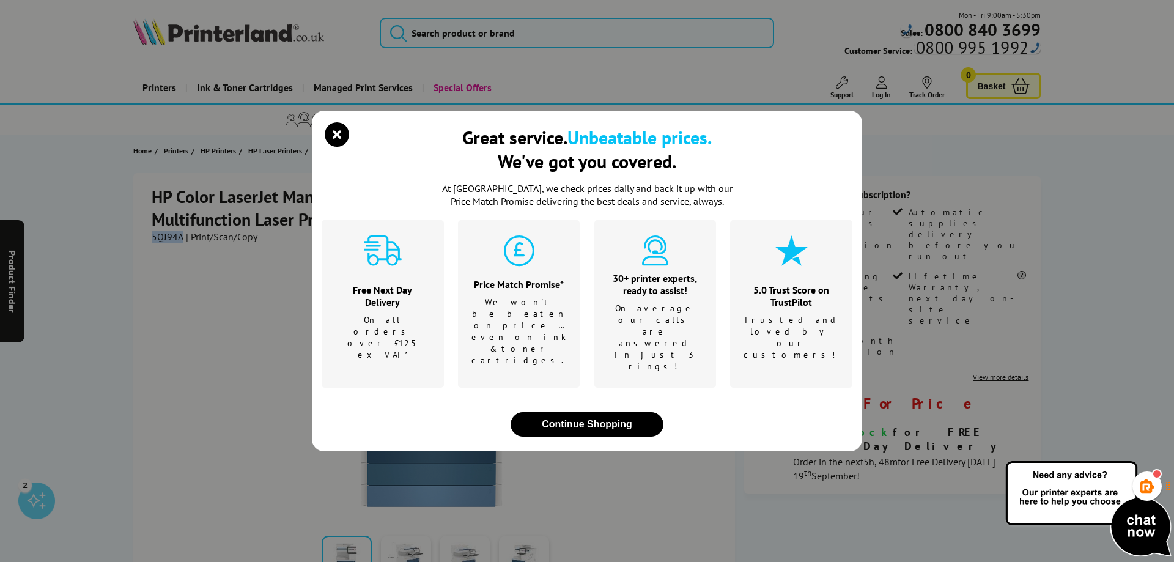  Describe the element at coordinates (383, 338) in the screenshot. I see `p: On all orders over £125 ex VAT*` at that location.